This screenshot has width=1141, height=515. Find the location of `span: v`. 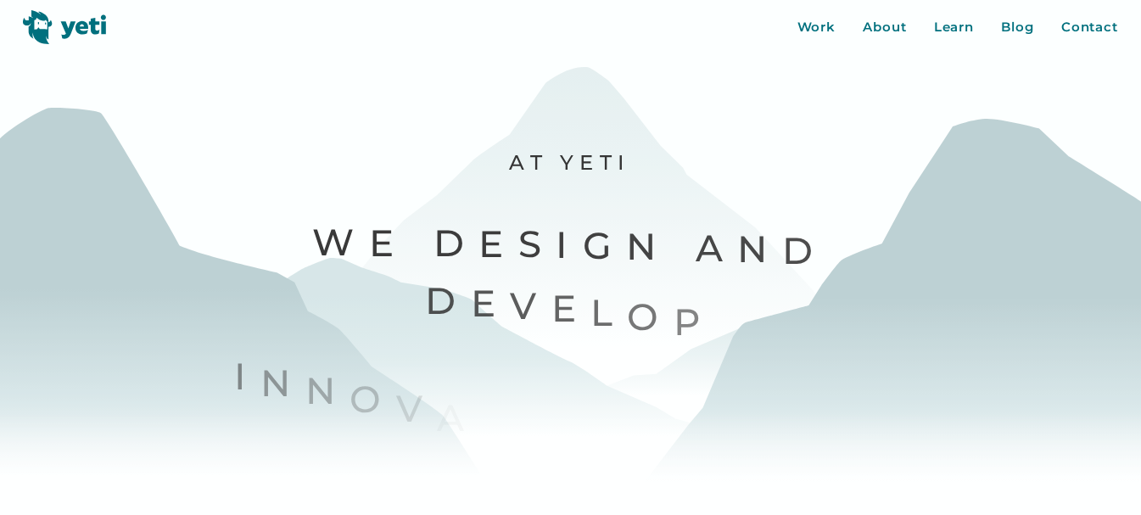

span: v is located at coordinates (416, 409).